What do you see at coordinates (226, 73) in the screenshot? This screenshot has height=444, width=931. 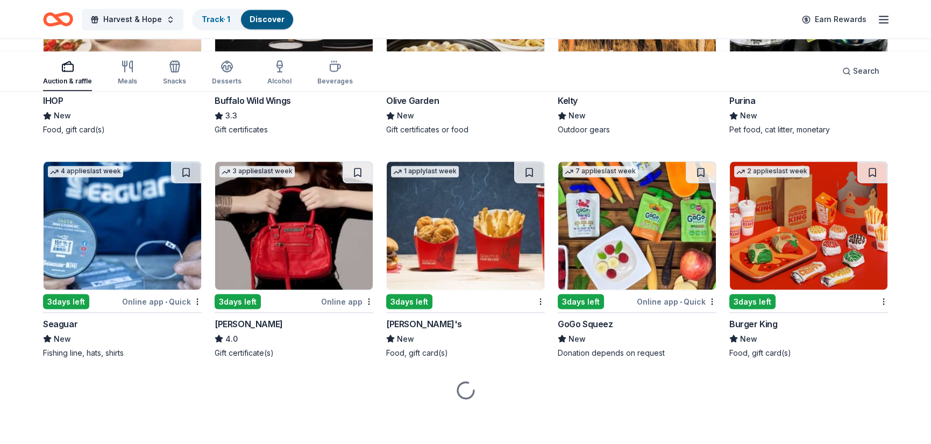 I see `button: Desserts` at bounding box center [226, 73].